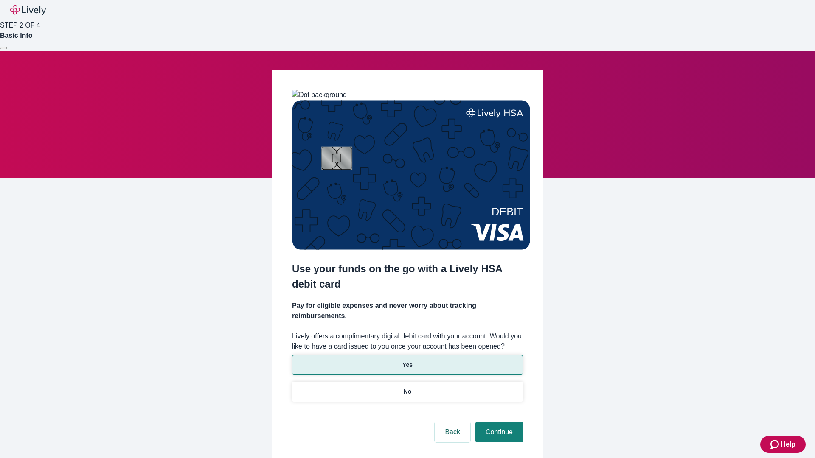 The height and width of the screenshot is (458, 815). What do you see at coordinates (408, 365) in the screenshot?
I see `button: Yes` at bounding box center [408, 365].